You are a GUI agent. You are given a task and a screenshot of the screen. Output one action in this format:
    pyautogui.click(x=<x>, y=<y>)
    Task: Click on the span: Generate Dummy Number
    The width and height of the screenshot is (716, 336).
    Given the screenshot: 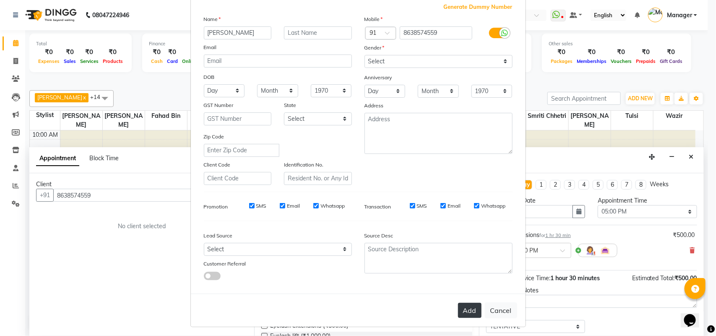 What is the action you would take?
    pyautogui.click(x=478, y=7)
    